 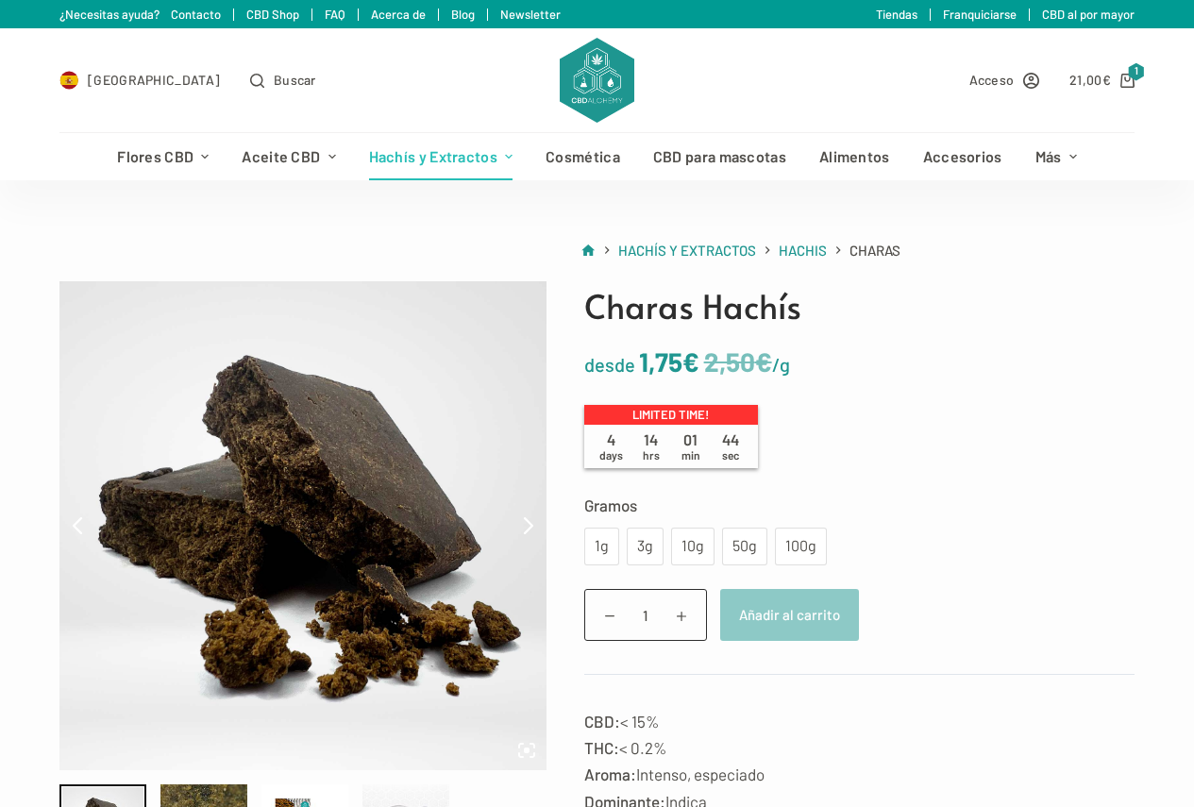 What do you see at coordinates (304, 526) in the screenshot?
I see `img: Charas - Product Picture` at bounding box center [304, 526].